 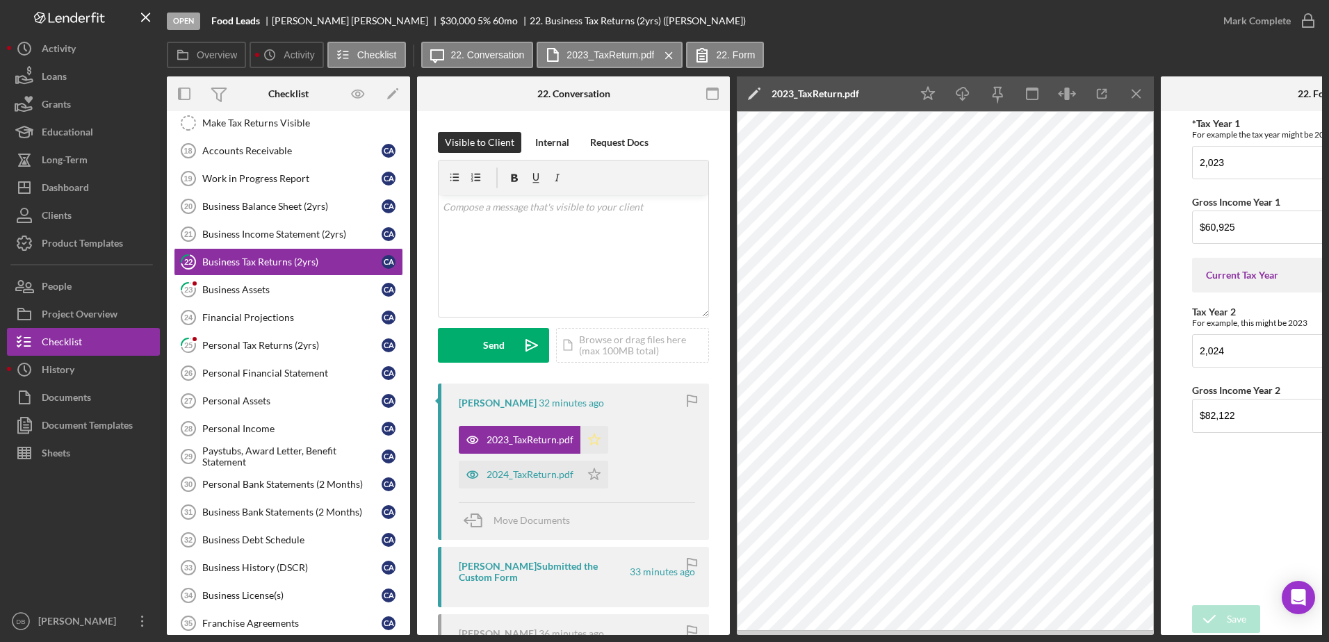 What do you see at coordinates (292, 262) in the screenshot?
I see `div: Business Tax Returns (2yrs)` at bounding box center [292, 262].